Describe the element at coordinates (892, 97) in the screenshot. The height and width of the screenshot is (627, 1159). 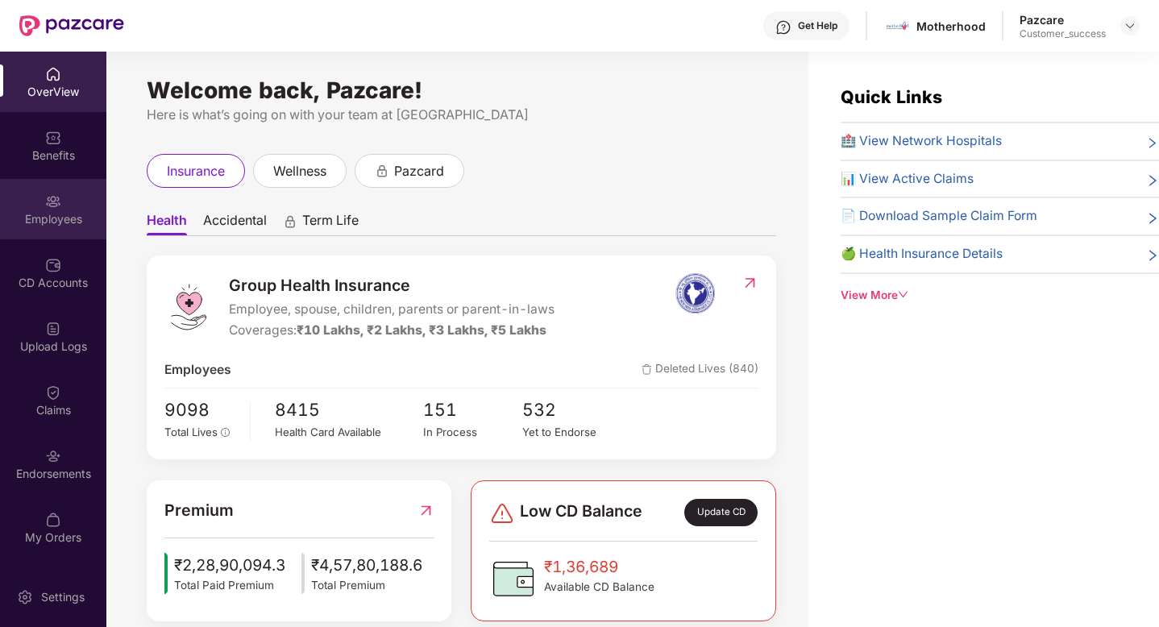
I see `span: Quick Links` at that location.